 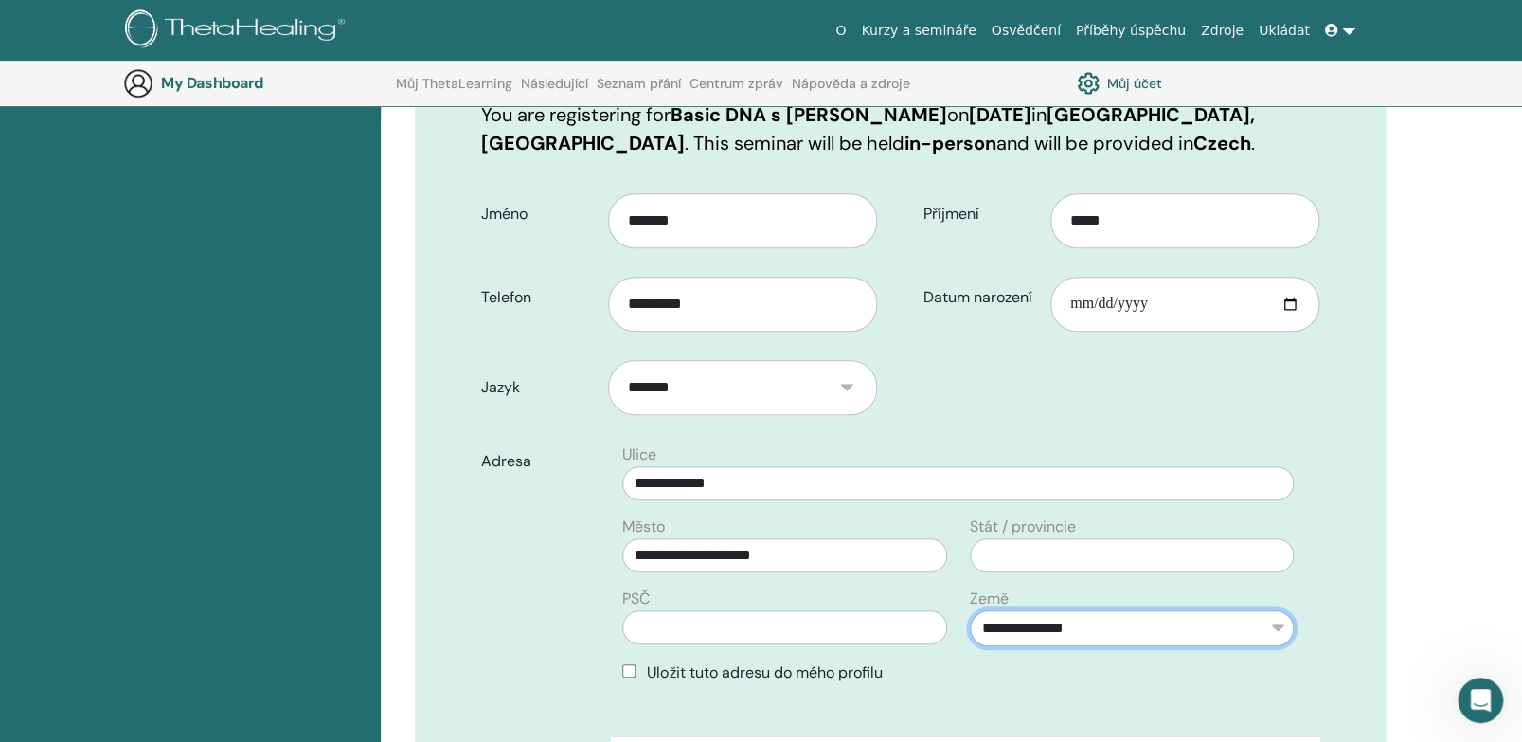 What do you see at coordinates (1222, 30) in the screenshot?
I see `a: Zdroje` at bounding box center [1222, 30].